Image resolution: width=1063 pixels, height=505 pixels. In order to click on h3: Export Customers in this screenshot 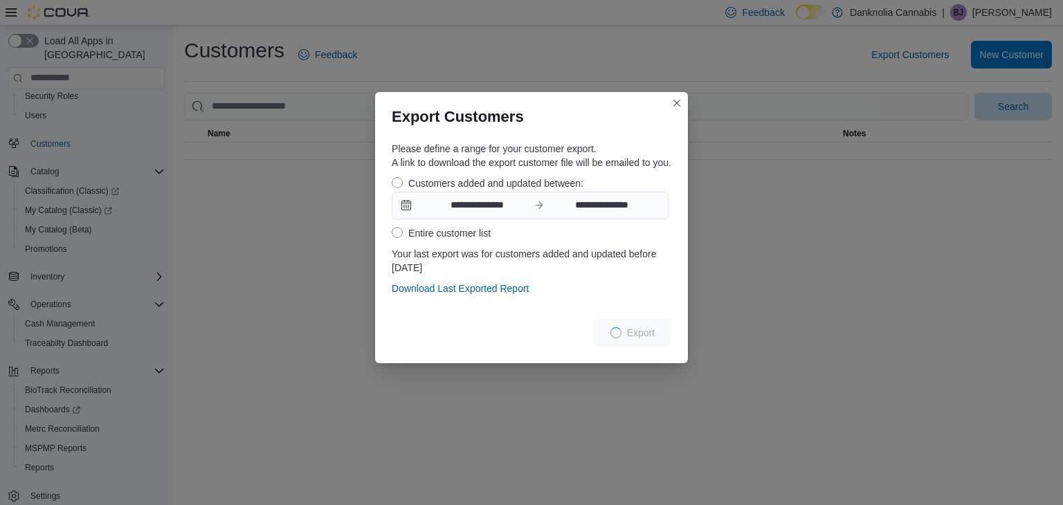, I will do `click(458, 117)`.